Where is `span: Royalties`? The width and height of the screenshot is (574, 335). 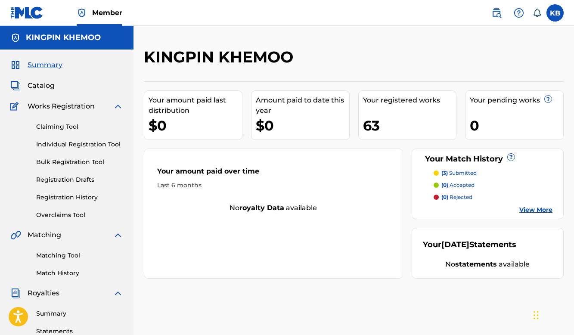 span: Royalties is located at coordinates (44, 293).